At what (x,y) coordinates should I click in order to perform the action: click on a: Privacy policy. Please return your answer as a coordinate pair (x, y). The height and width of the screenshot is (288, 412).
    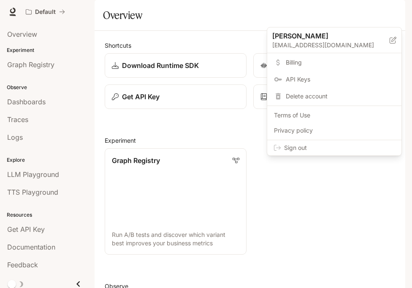
    Looking at the image, I should click on (334, 130).